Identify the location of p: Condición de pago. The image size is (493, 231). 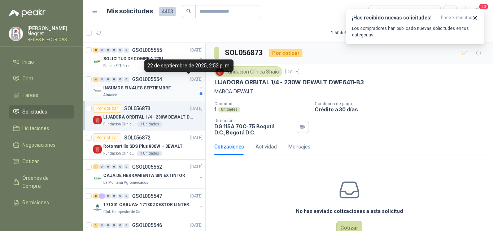
(402, 104).